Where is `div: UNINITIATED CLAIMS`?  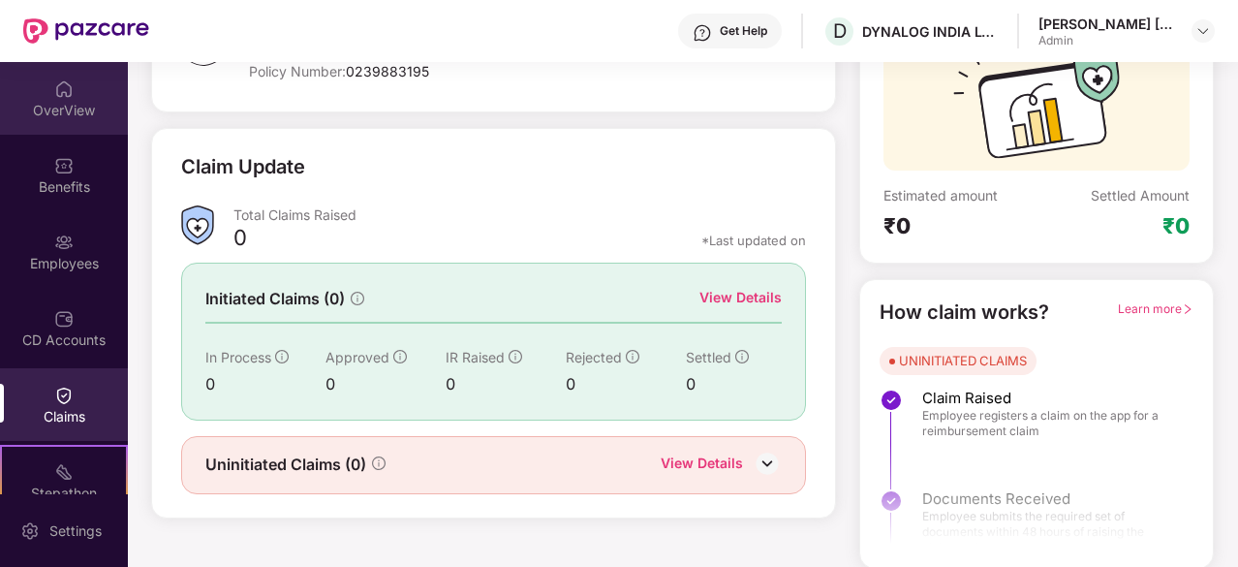
div: UNINITIATED CLAIMS is located at coordinates (963, 360).